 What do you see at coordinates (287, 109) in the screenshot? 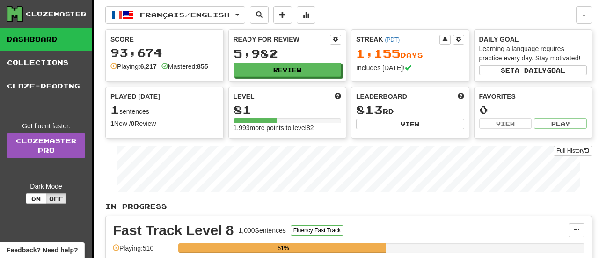
I see `div: 81` at bounding box center [287, 109].